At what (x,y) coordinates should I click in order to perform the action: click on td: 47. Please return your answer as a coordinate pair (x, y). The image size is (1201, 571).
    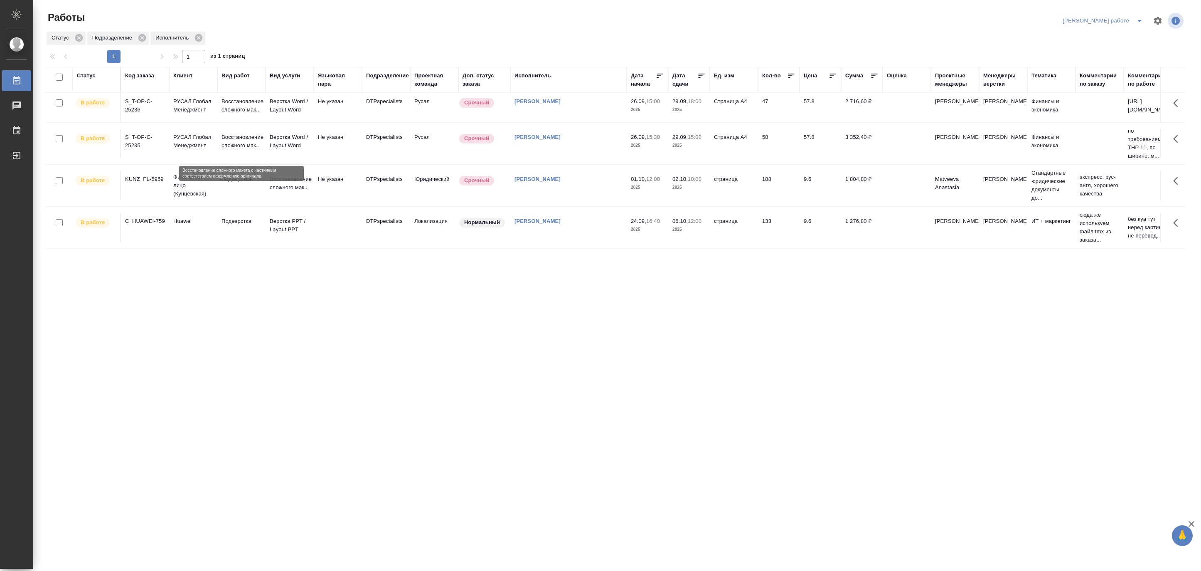
    Looking at the image, I should click on (779, 108).